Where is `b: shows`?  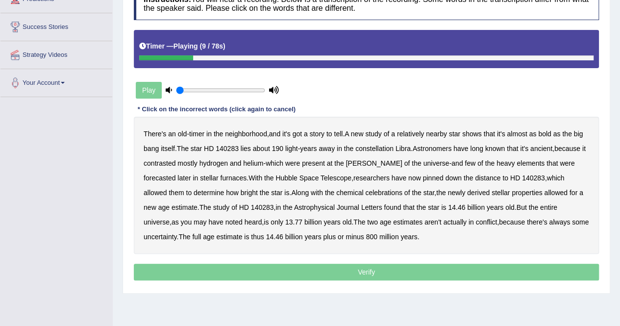
b: shows is located at coordinates (472, 134).